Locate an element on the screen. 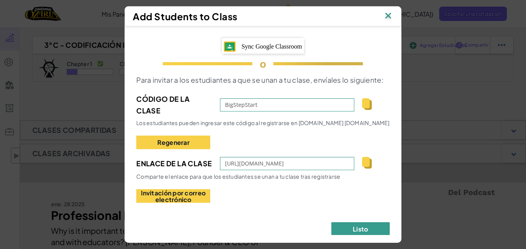 This screenshot has height=249, width=526. span: o is located at coordinates (263, 64).